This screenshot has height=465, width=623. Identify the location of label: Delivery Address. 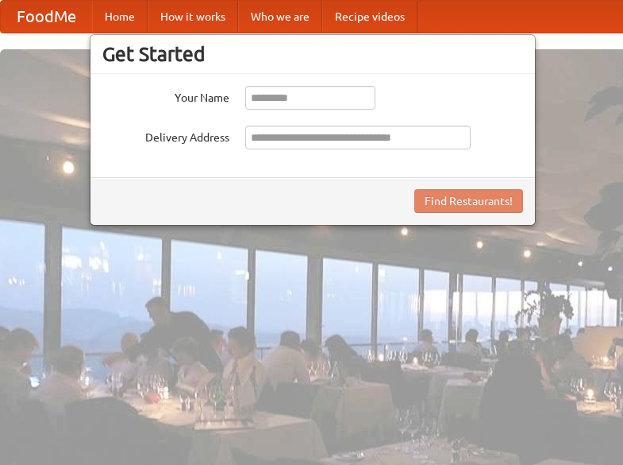
(166, 135).